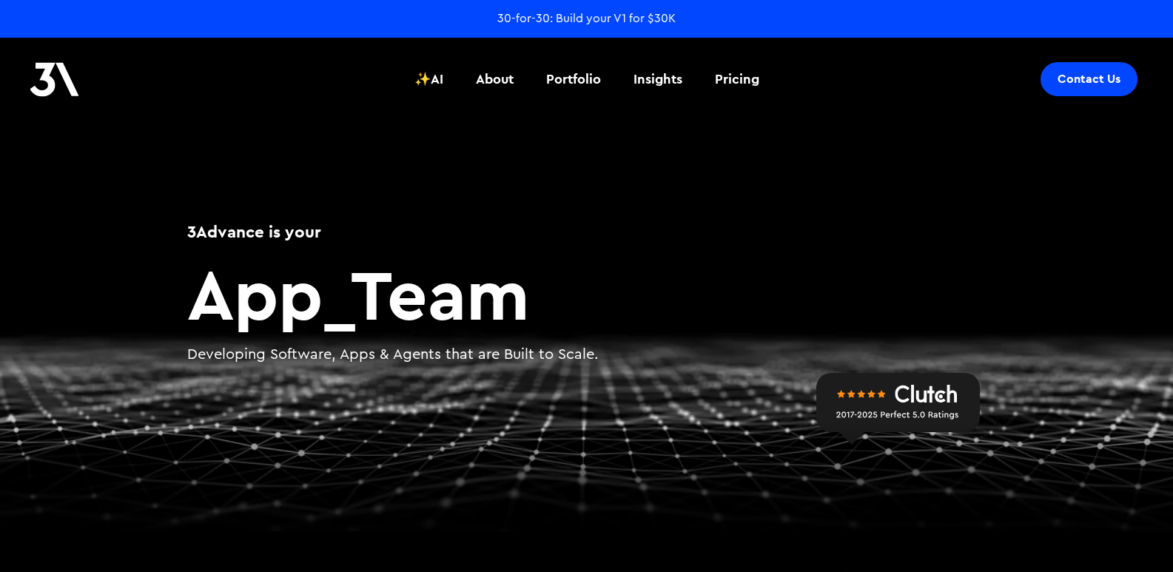 The width and height of the screenshot is (1173, 572). What do you see at coordinates (494, 79) in the screenshot?
I see `a: About` at bounding box center [494, 79].